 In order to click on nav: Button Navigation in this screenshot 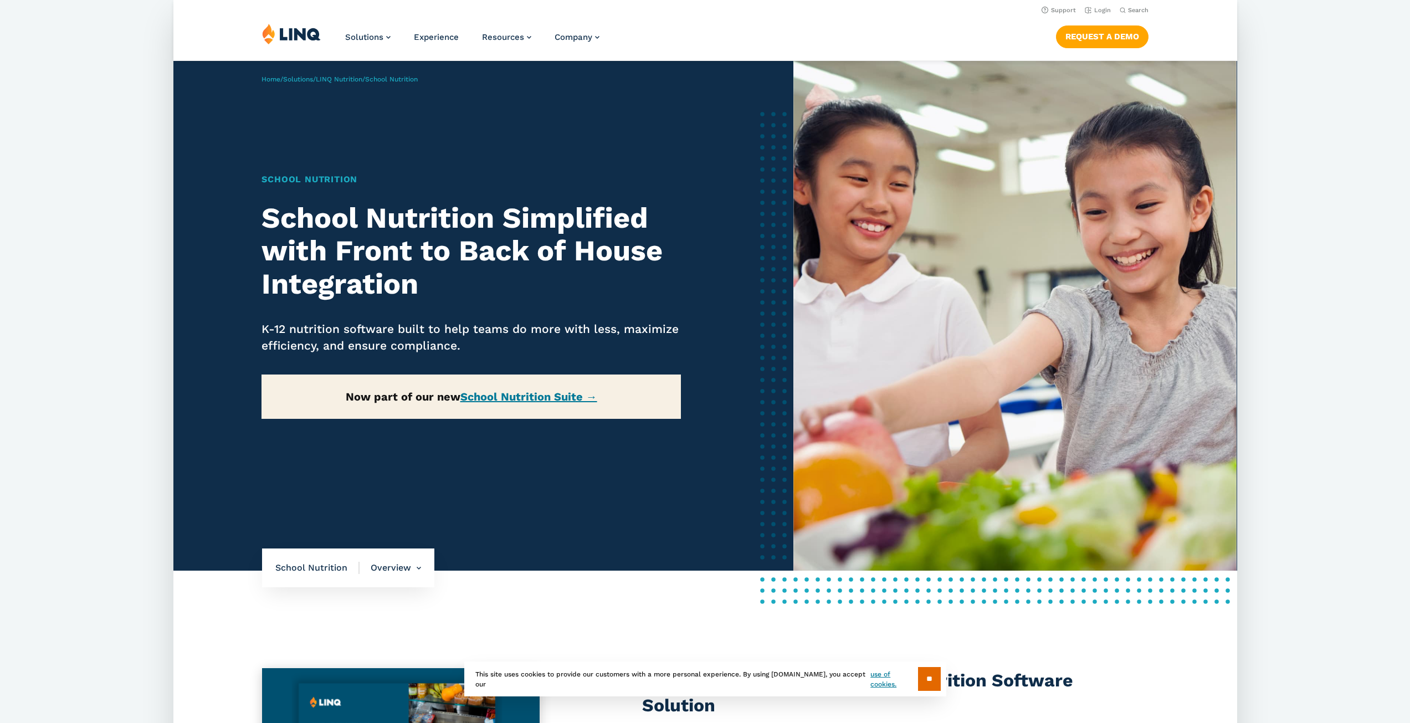, I will do `click(1101, 35)`.